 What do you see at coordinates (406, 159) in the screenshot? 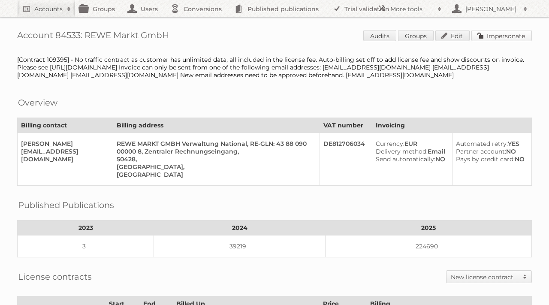
I see `span: Send automatically:` at bounding box center [406, 159].